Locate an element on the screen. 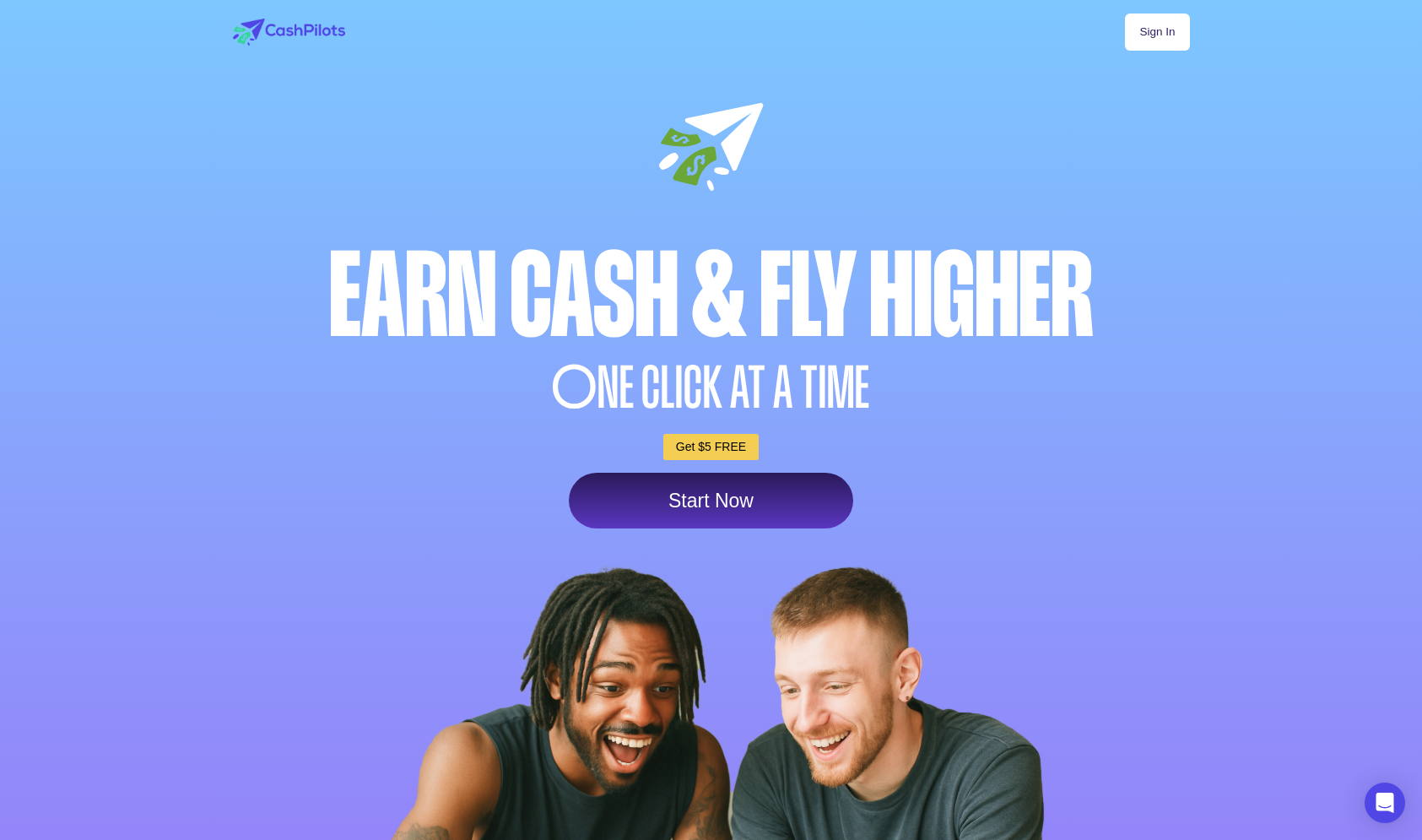  div: Open Intercom Messenger is located at coordinates (1385, 803).